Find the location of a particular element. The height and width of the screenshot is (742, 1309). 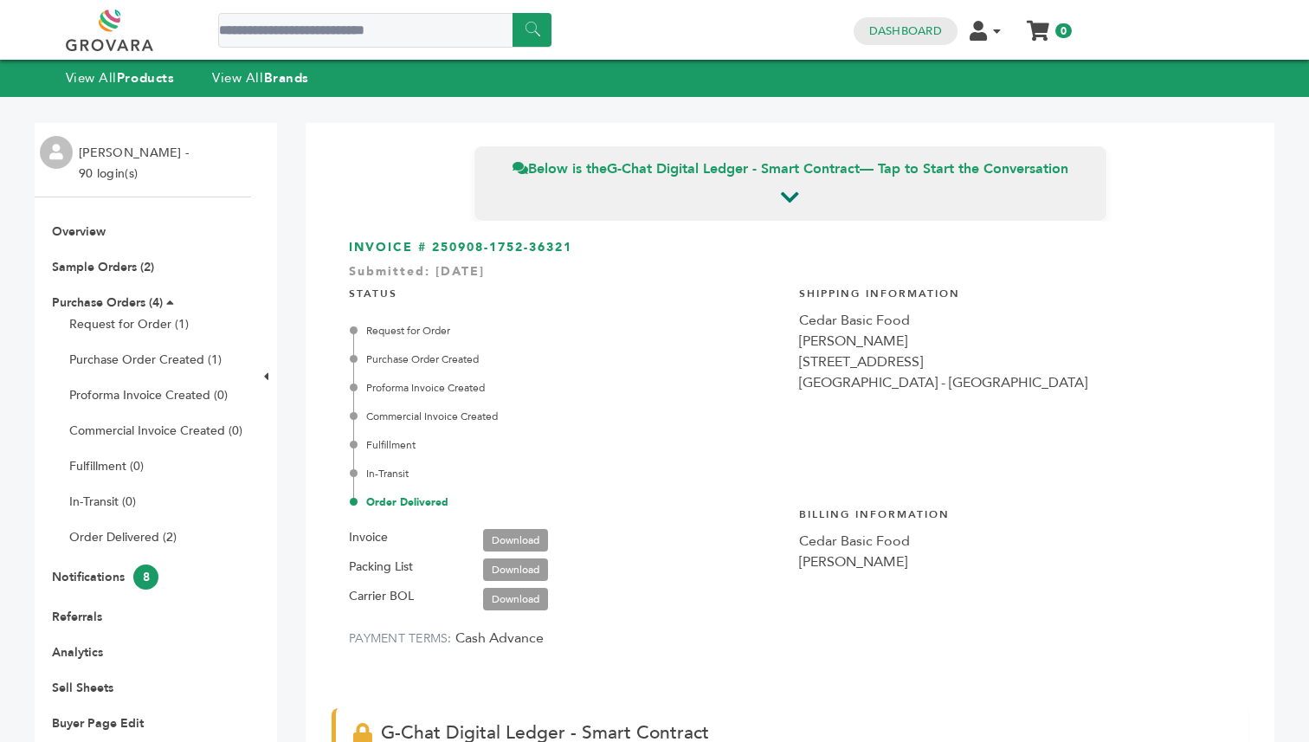

div: Commercial Invoice Created is located at coordinates (567, 416).